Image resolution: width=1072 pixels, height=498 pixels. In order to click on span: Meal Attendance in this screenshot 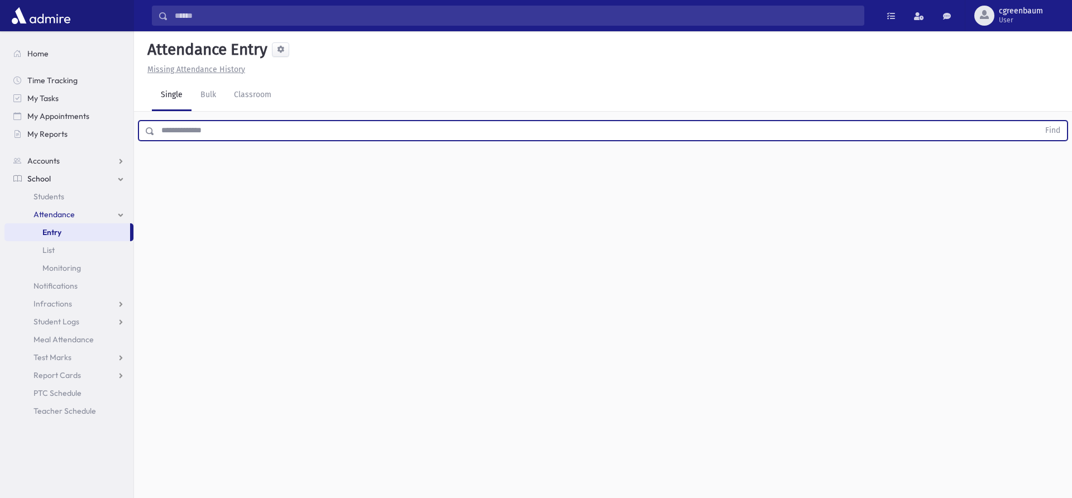, I will do `click(64, 340)`.